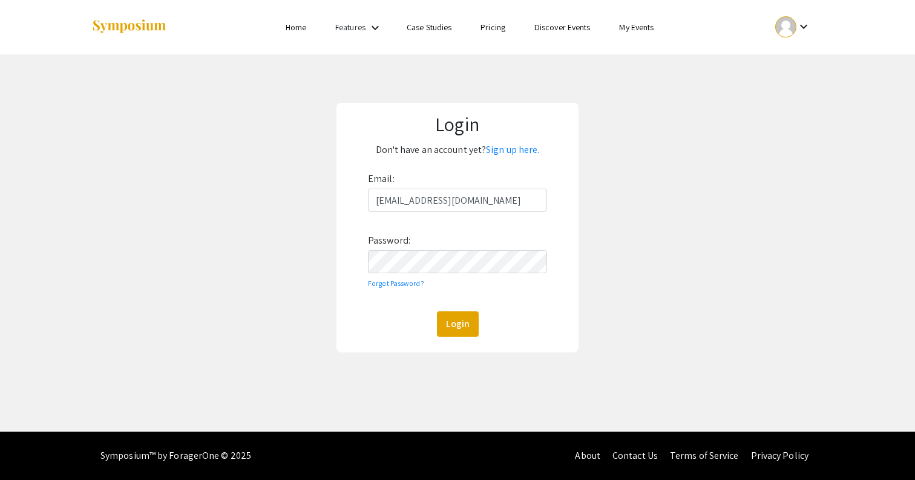 This screenshot has height=480, width=915. Describe the element at coordinates (779, 456) in the screenshot. I see `a: Privacy Policy` at that location.